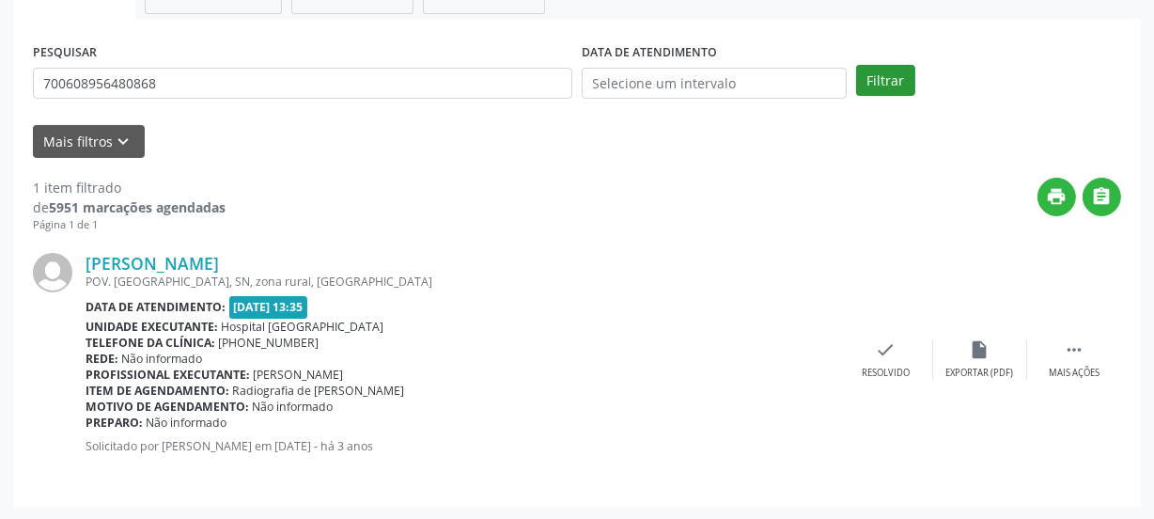  I want to click on input: Selecione um intervalo, so click(714, 84).